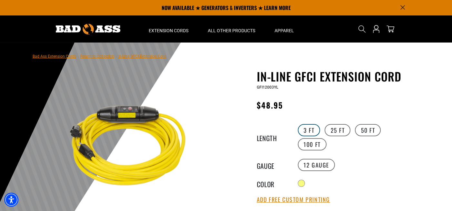 The height and width of the screenshot is (211, 452). I want to click on summary: All Other Products, so click(231, 29).